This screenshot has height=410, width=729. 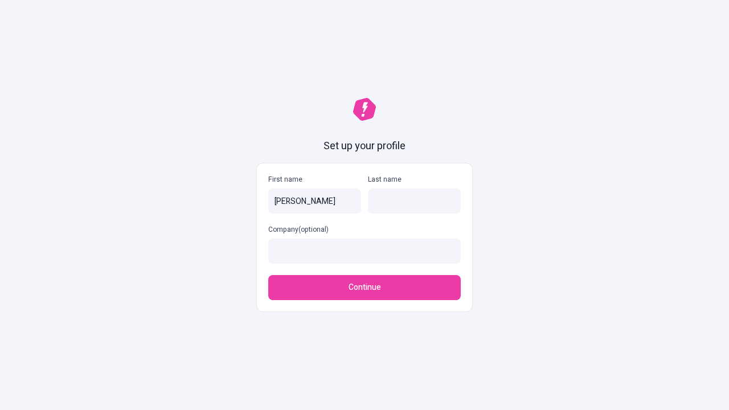 I want to click on p: First name, so click(x=315, y=180).